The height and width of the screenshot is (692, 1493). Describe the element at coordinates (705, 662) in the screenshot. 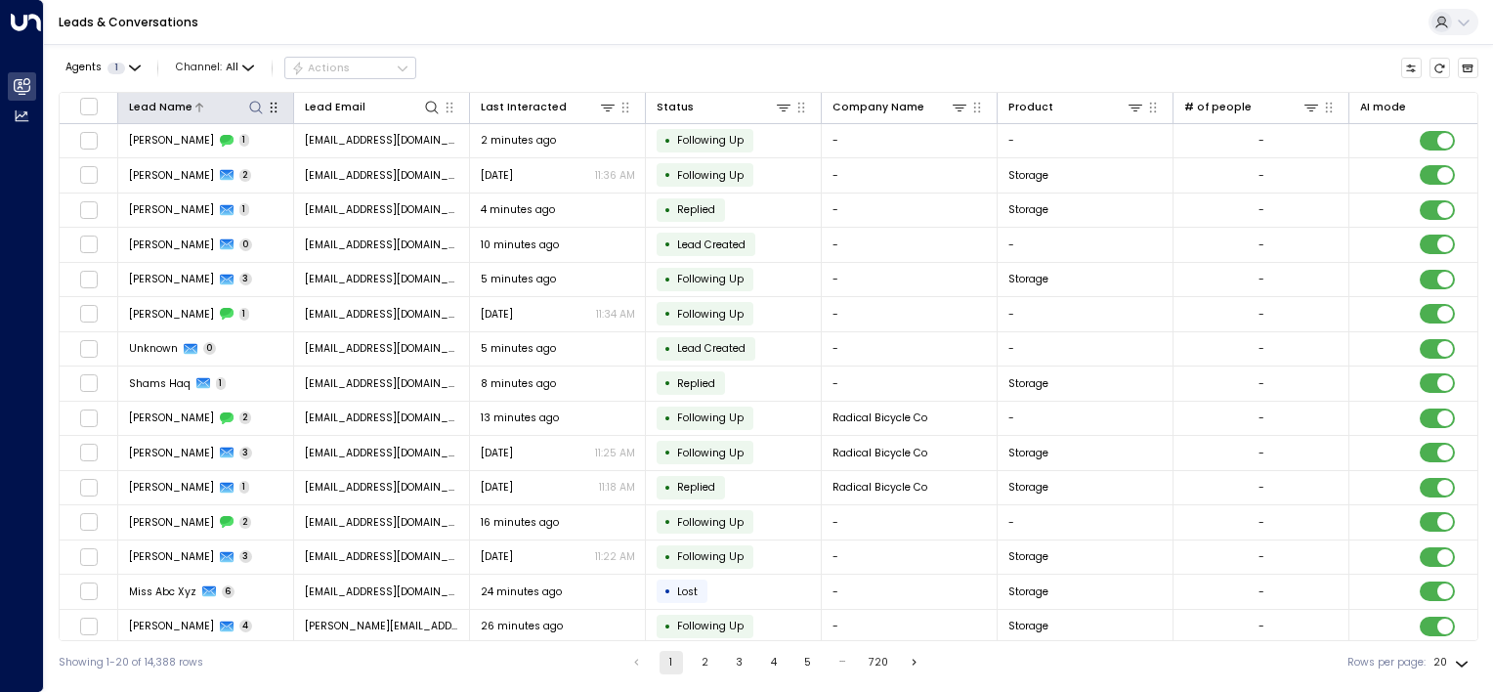

I see `button: Go to page 2` at that location.